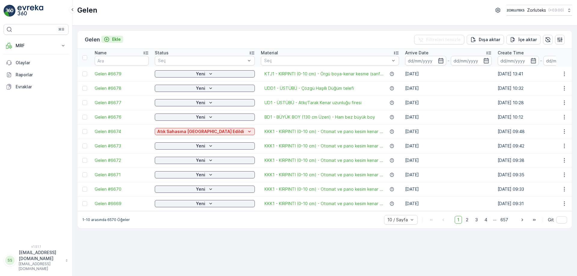 Image resolution: width=577 pixels, height=276 pixels. Describe the element at coordinates (122, 146) in the screenshot. I see `span: Gelen #6673` at that location.